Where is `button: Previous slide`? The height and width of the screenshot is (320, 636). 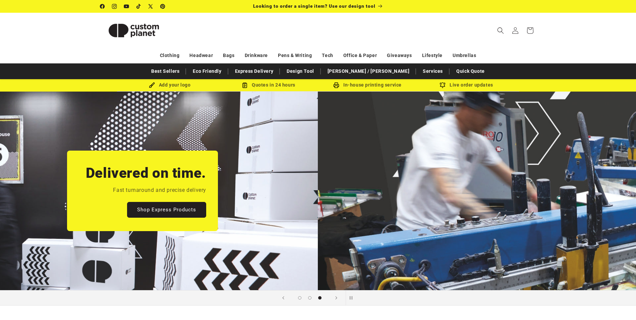
button: Previous slide is located at coordinates (283, 298).